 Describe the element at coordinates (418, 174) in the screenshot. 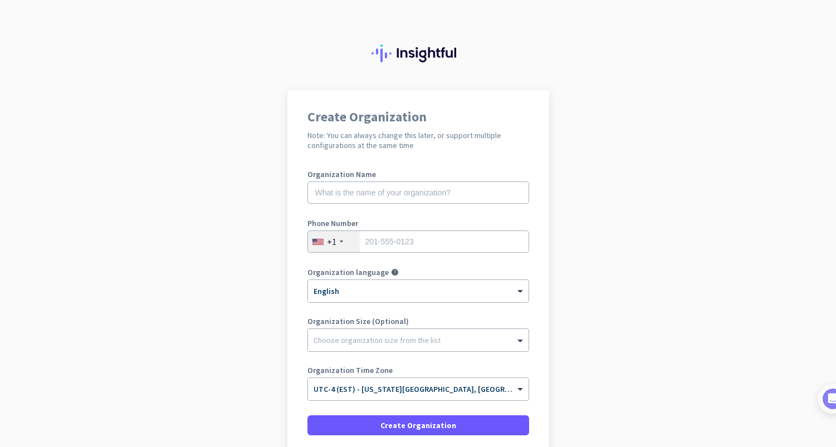

I see `label: Organization Name` at that location.